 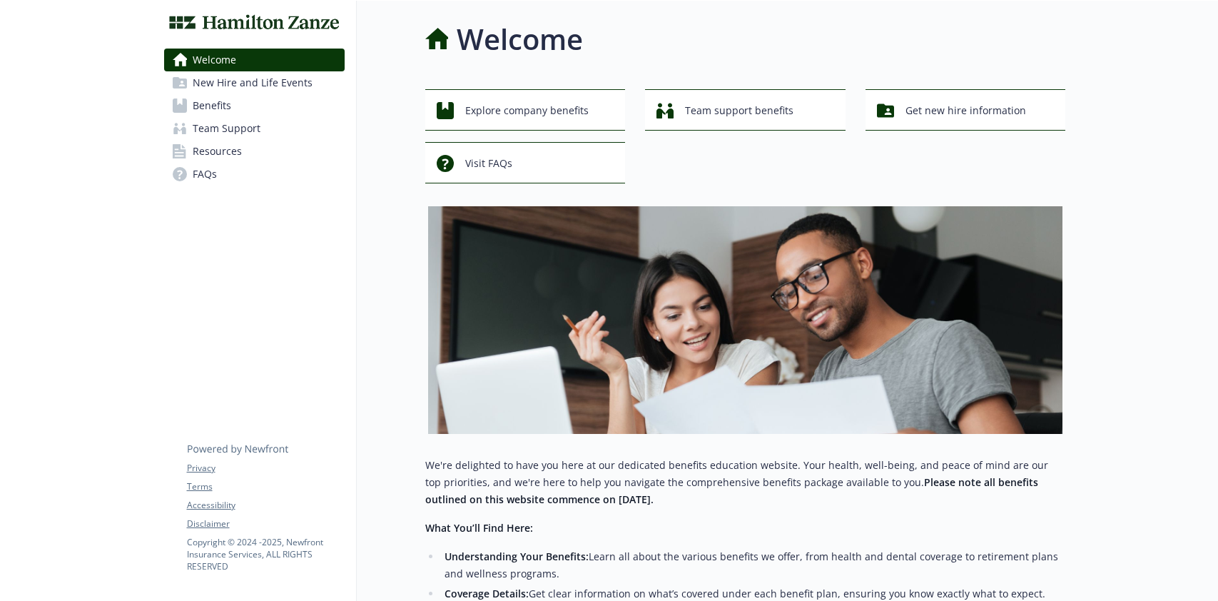 What do you see at coordinates (526, 111) in the screenshot?
I see `span: Explore company benefits` at bounding box center [526, 111].